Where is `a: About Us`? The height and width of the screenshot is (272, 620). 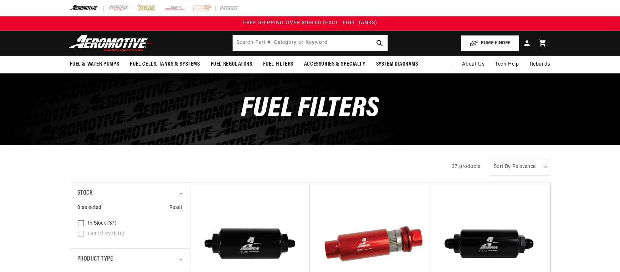 a: About Us is located at coordinates (473, 65).